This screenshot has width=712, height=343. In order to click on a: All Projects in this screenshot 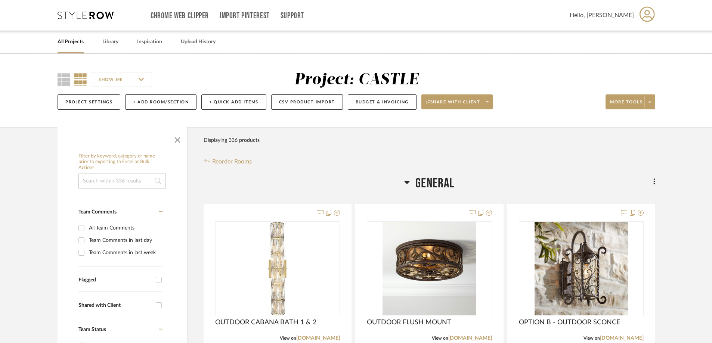, I will do `click(71, 42)`.